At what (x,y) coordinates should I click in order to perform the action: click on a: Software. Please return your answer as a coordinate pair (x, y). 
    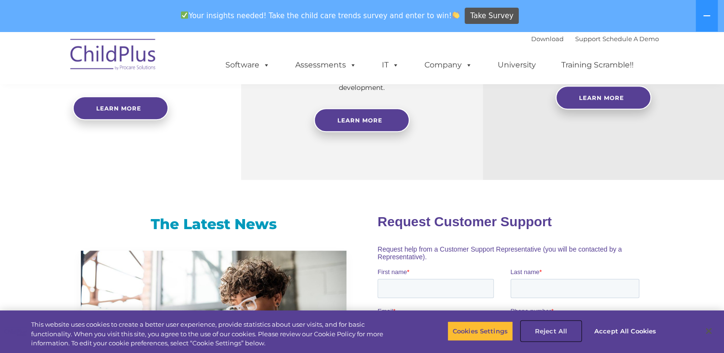
    Looking at the image, I should click on (247, 65).